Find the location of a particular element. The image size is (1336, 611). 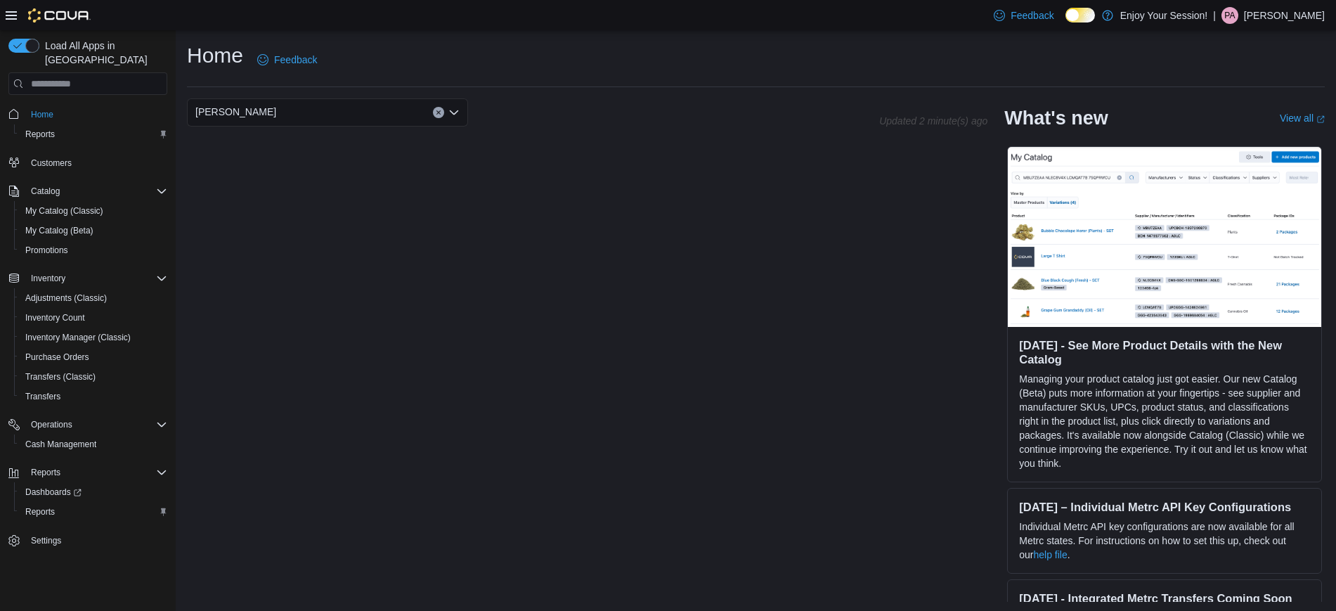

button: Open list of options is located at coordinates (454, 112).